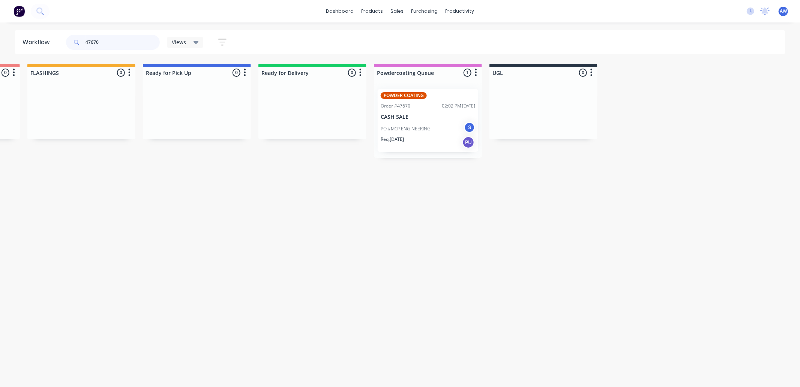 The height and width of the screenshot is (387, 800). What do you see at coordinates (424, 11) in the screenshot?
I see `div: purchasing` at bounding box center [424, 11].